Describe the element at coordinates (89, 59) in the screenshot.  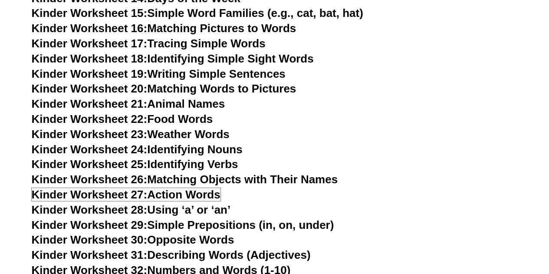
I see `span: Kinder Worksheet 18:` at that location.